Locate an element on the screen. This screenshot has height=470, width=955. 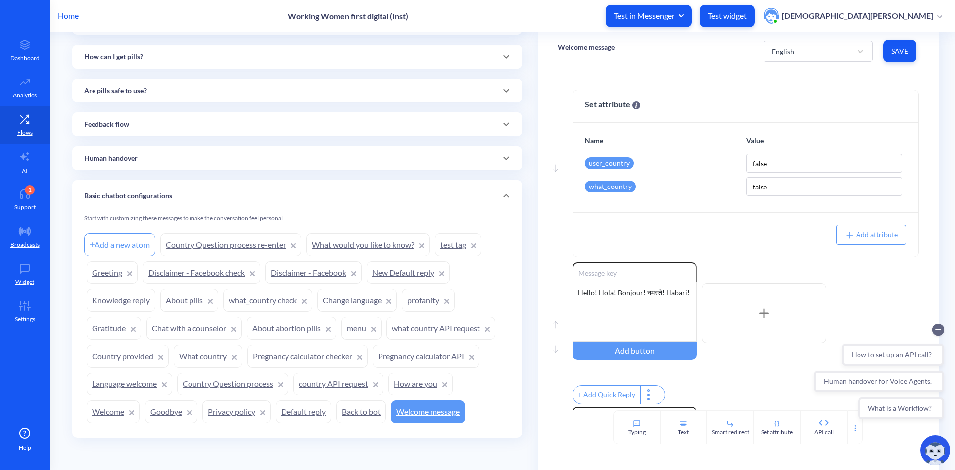
p: Value is located at coordinates (825, 140).